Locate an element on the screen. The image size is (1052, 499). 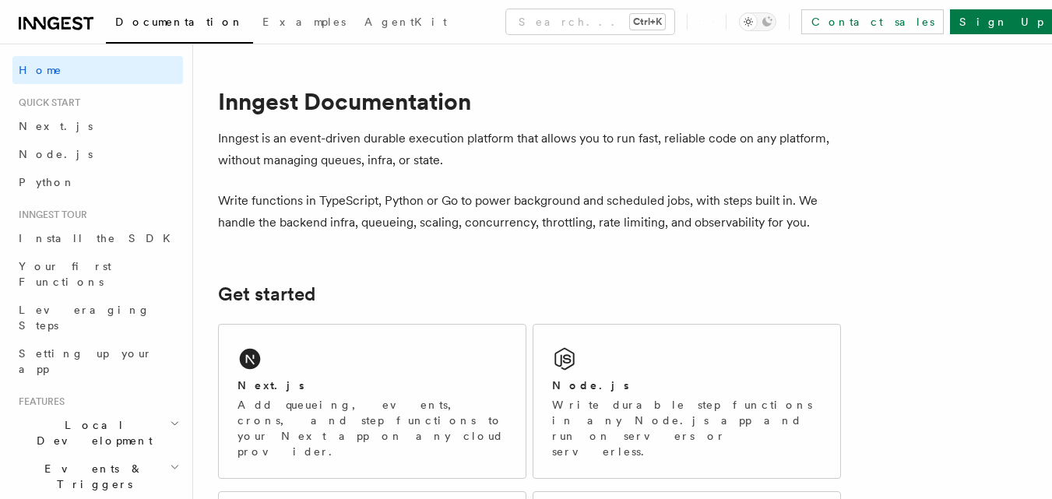
a: Leveraging Steps is located at coordinates (97, 318).